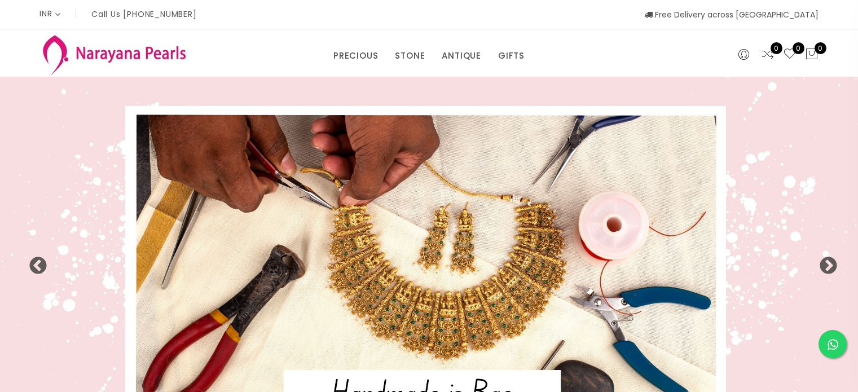  What do you see at coordinates (824, 262) in the screenshot?
I see `button: Next` at bounding box center [824, 262].